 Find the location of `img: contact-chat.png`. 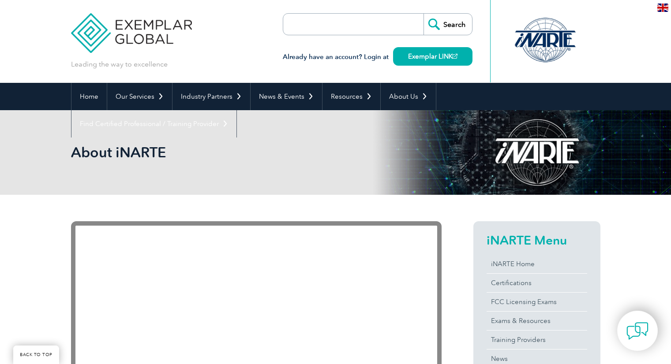

img: contact-chat.png is located at coordinates (637, 331).